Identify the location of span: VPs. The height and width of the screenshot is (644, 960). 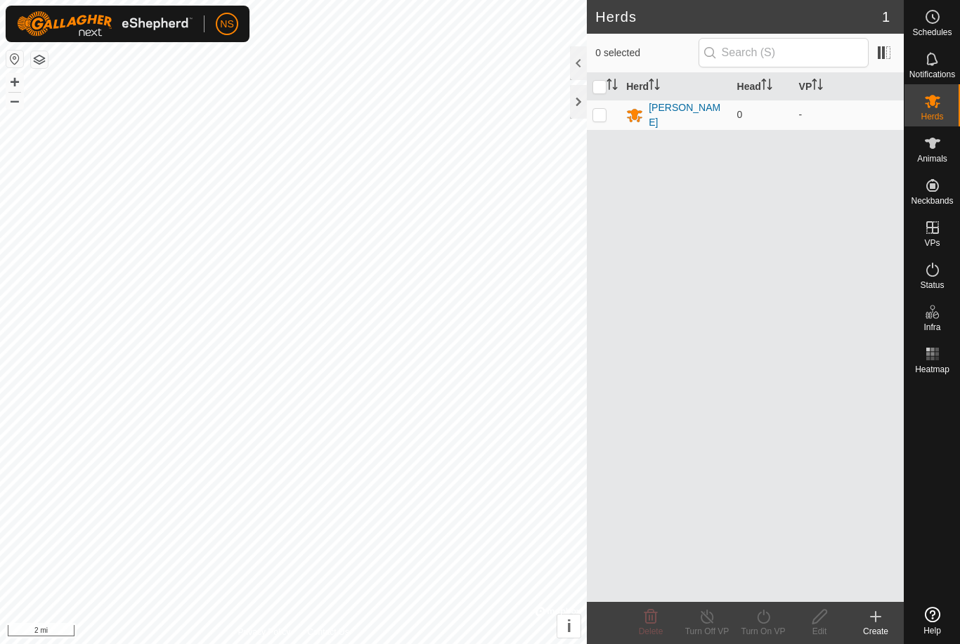
(932, 243).